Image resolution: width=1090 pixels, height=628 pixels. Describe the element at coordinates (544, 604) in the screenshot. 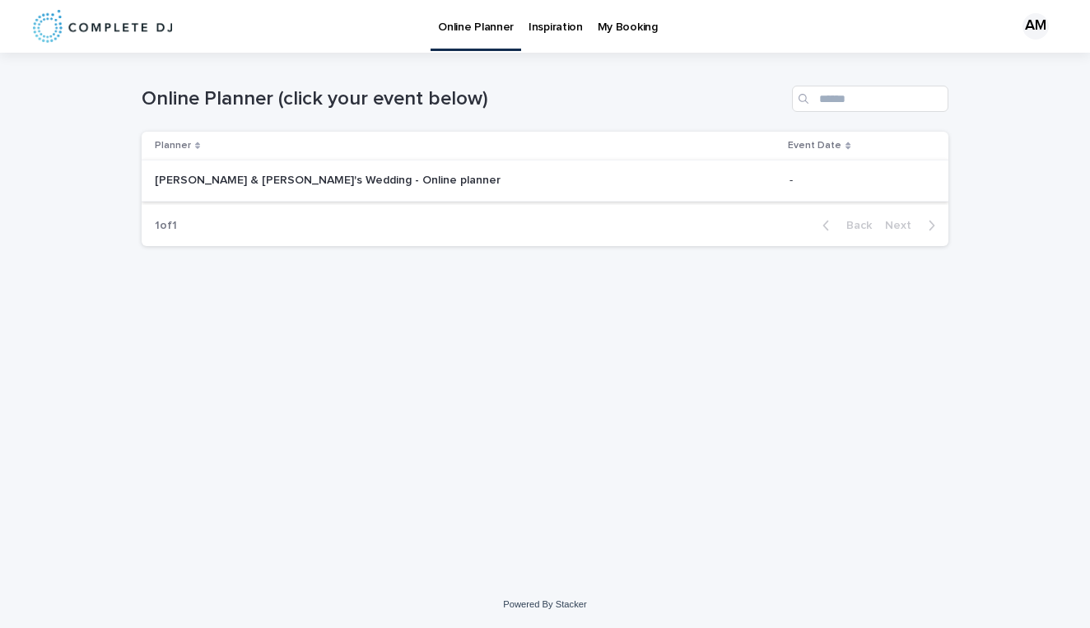

I see `a: Powered By Stacker` at that location.